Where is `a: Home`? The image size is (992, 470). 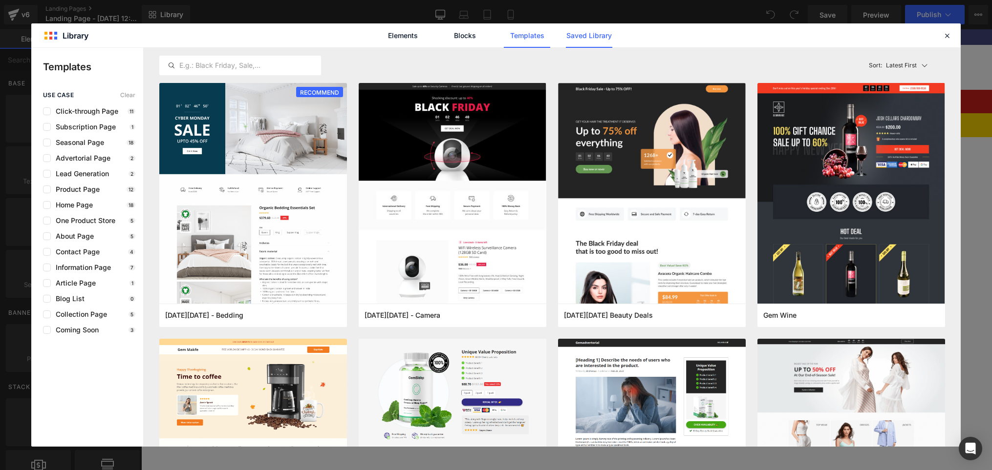
a: Home is located at coordinates (381, 75).